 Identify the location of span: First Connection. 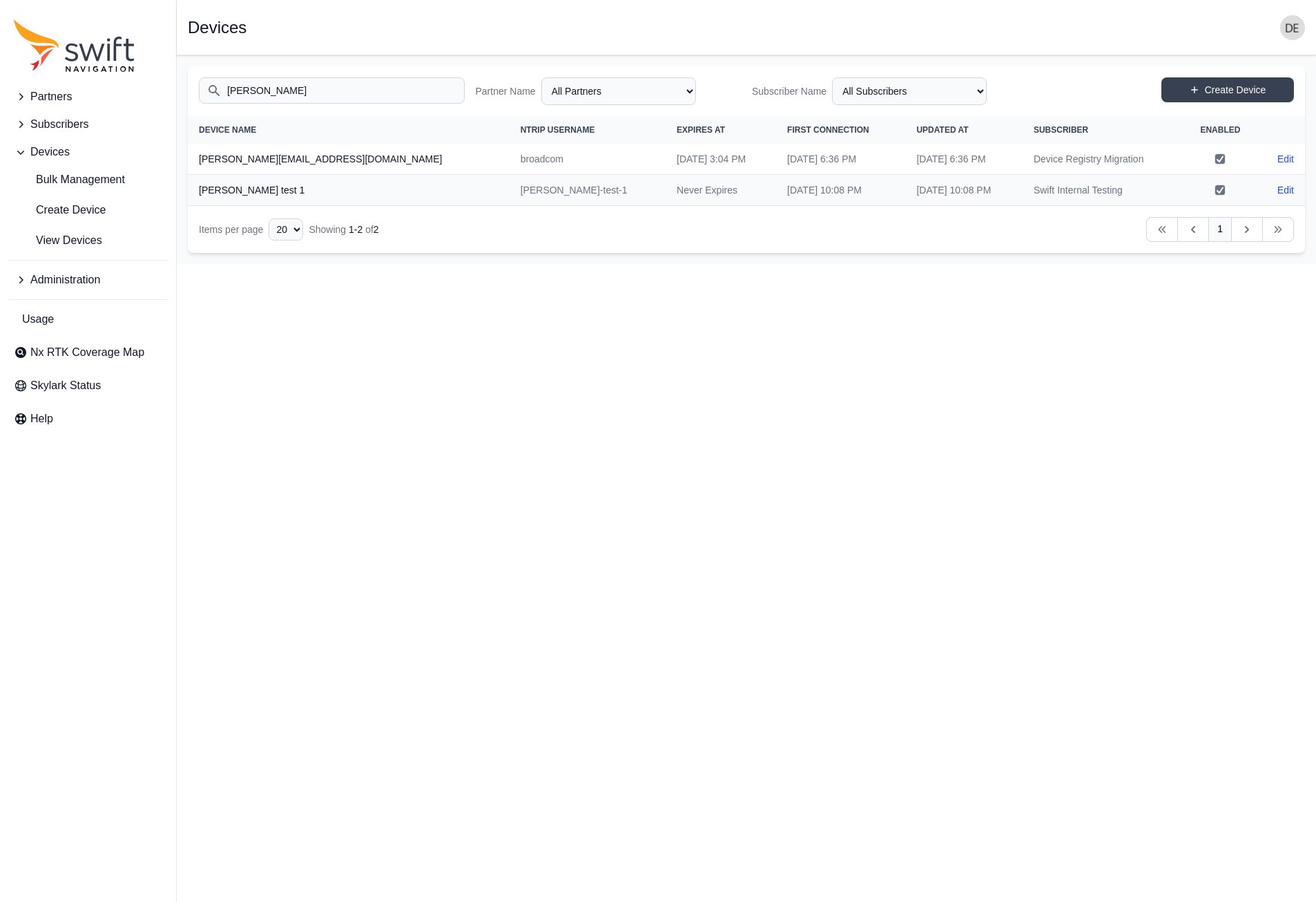
(828, 130).